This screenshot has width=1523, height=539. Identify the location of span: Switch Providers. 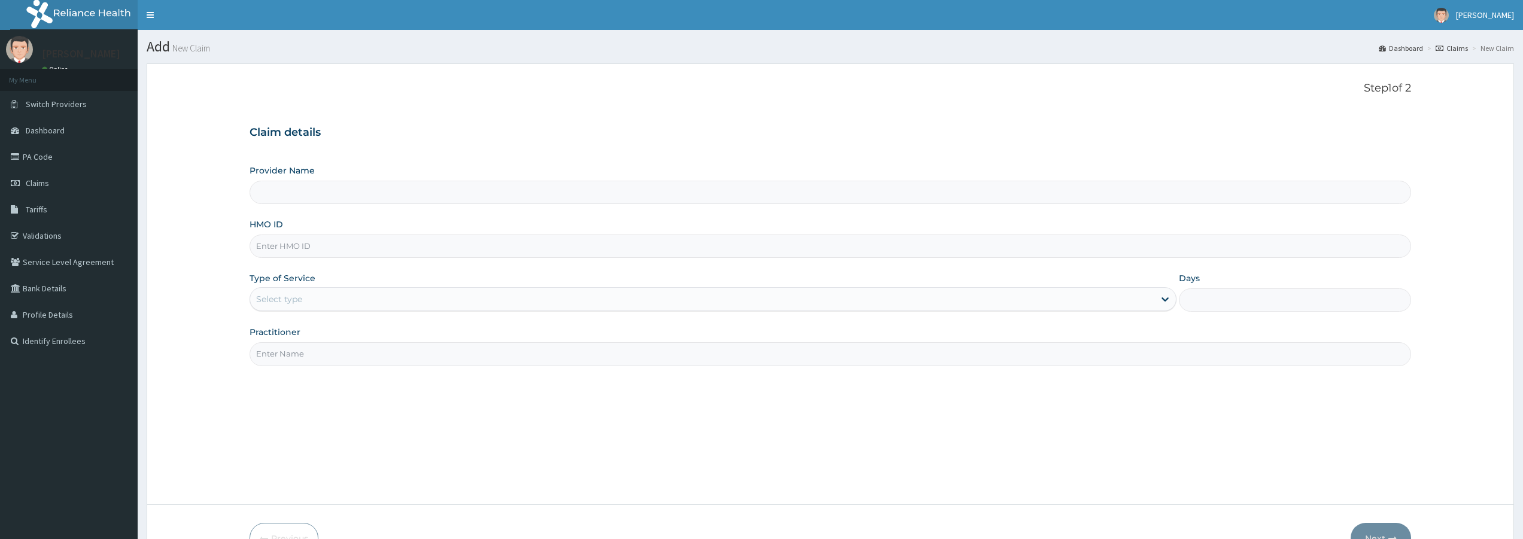
(56, 104).